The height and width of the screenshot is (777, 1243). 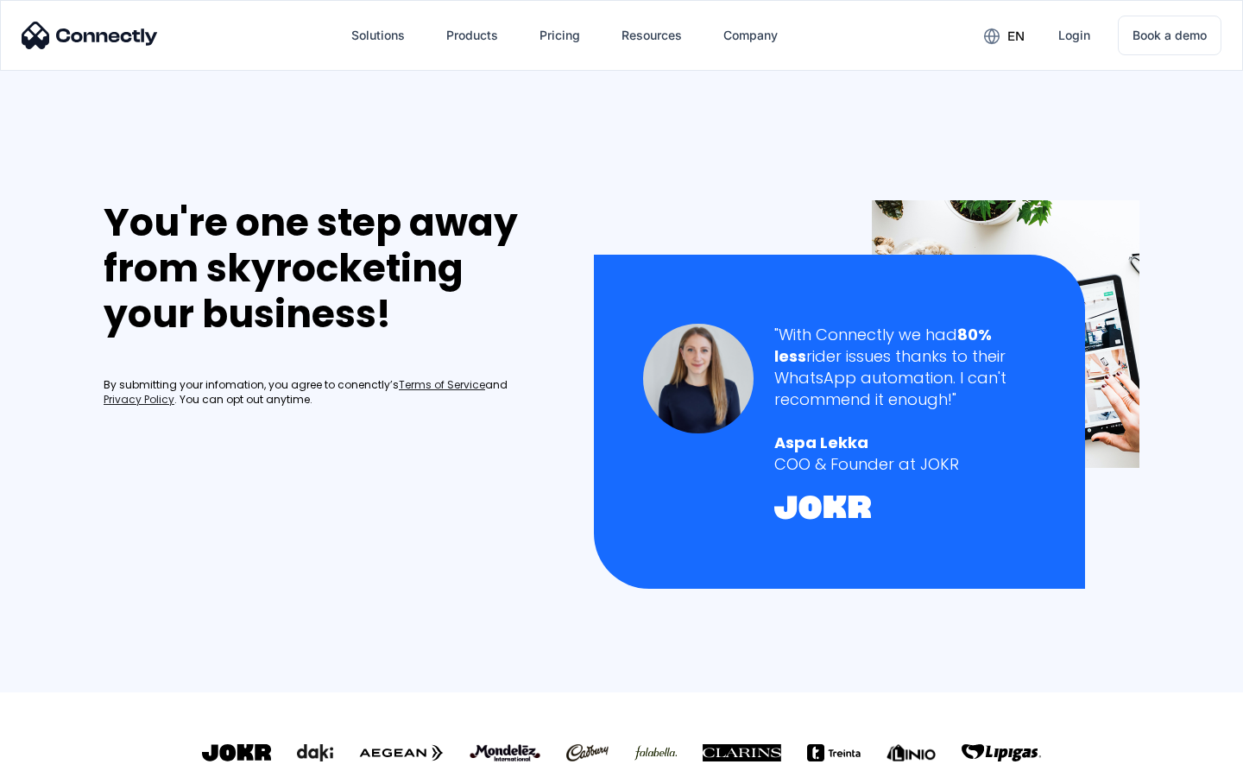 I want to click on div: Company, so click(x=750, y=35).